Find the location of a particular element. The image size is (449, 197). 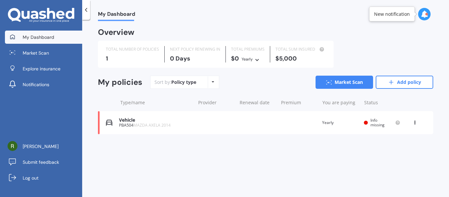

div: Sort by: is located at coordinates (175, 82).